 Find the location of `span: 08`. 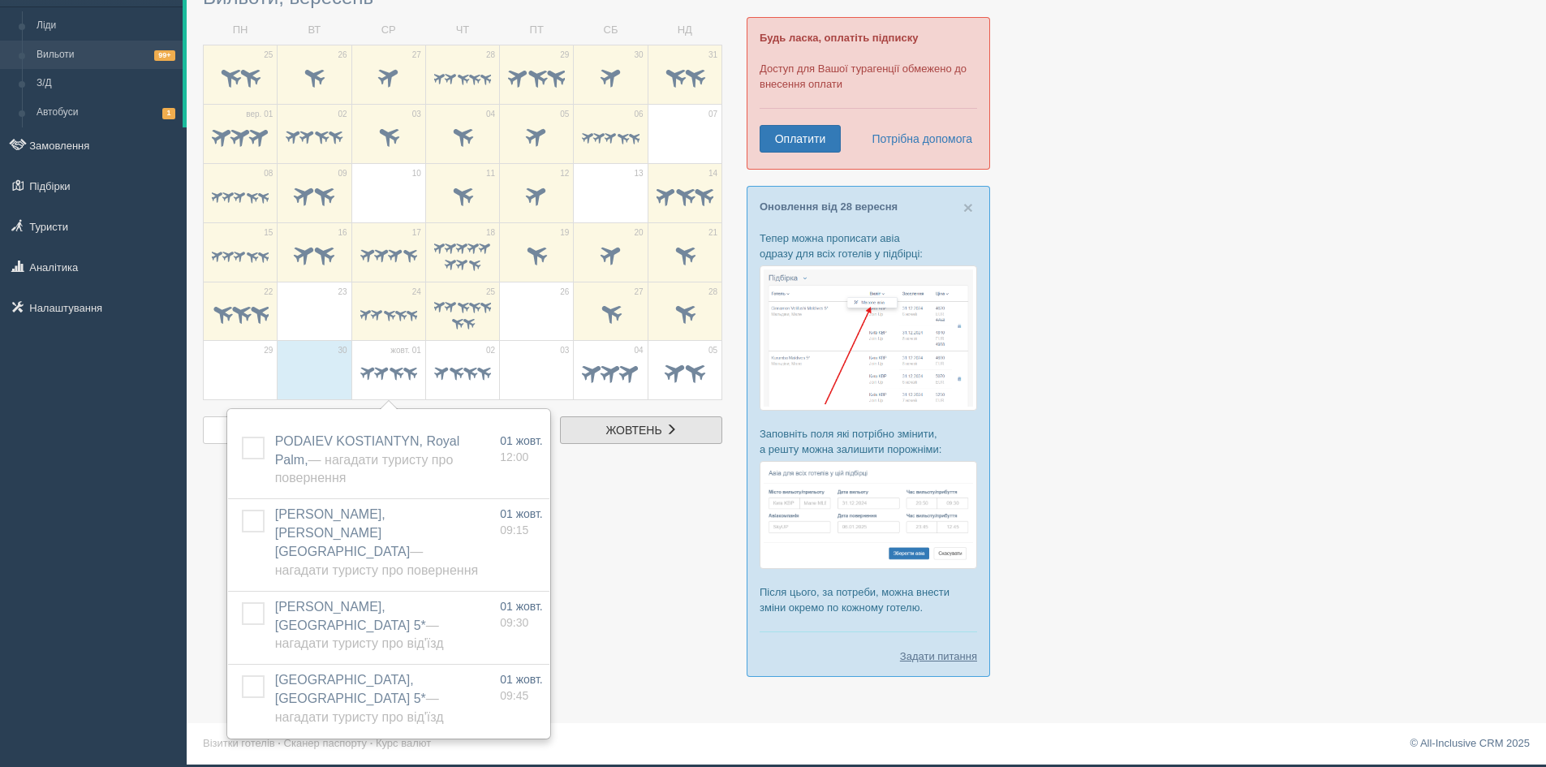

span: 08 is located at coordinates (268, 174).